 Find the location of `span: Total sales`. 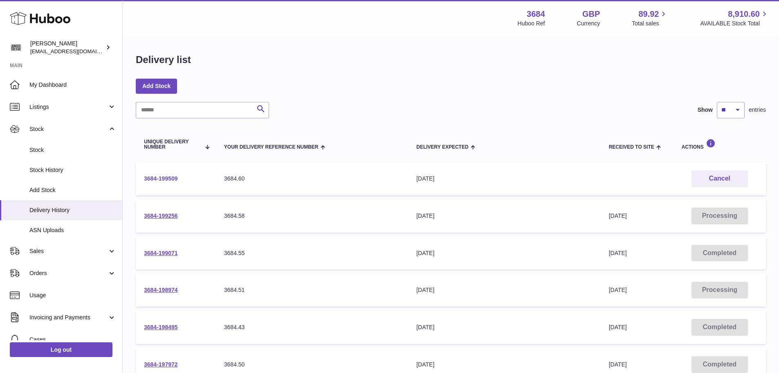

span: Total sales is located at coordinates (650, 23).